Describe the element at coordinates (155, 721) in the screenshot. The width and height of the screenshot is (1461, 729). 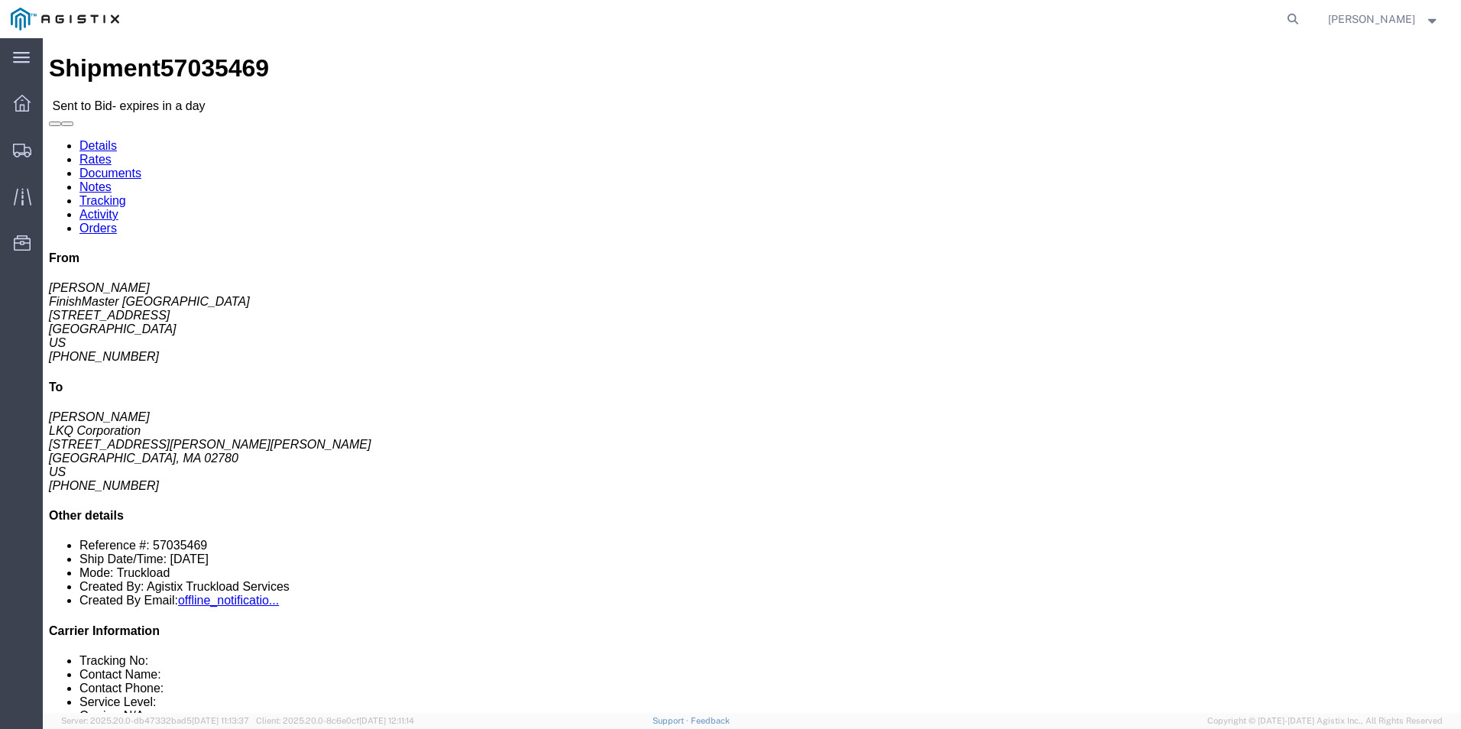
I see `span: Server: 2025.20.0-db47332bad5` at that location.